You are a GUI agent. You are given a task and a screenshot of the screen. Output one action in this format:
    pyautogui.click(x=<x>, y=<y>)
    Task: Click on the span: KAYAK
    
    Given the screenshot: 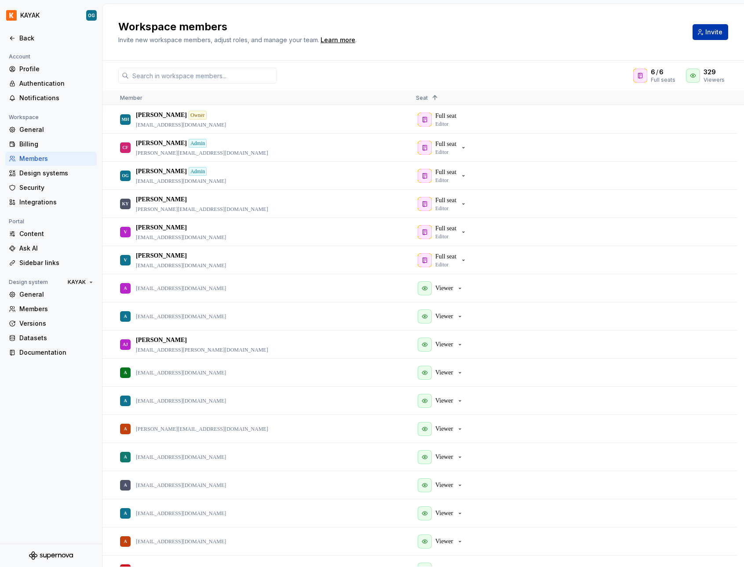 What is the action you would take?
    pyautogui.click(x=77, y=282)
    